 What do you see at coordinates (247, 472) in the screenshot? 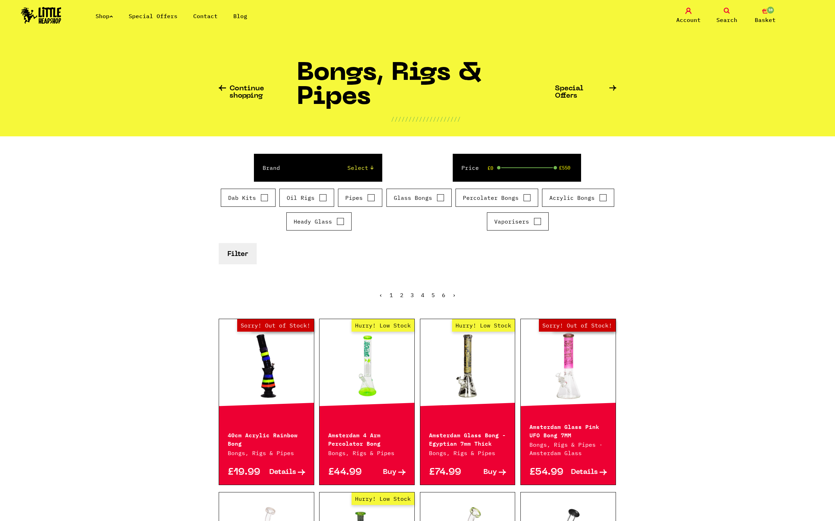
I see `p: £19.99` at bounding box center [247, 472].